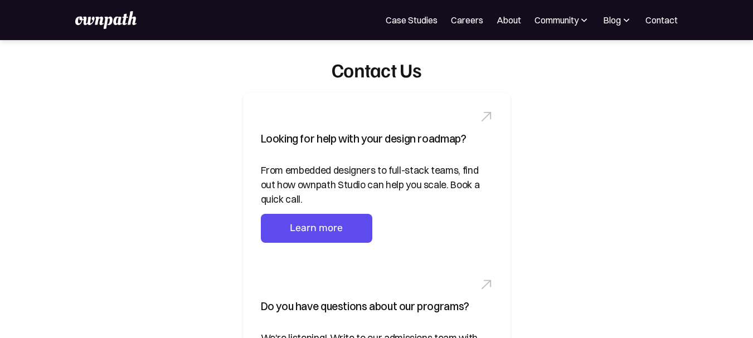 The height and width of the screenshot is (338, 753). I want to click on a: About, so click(509, 20).